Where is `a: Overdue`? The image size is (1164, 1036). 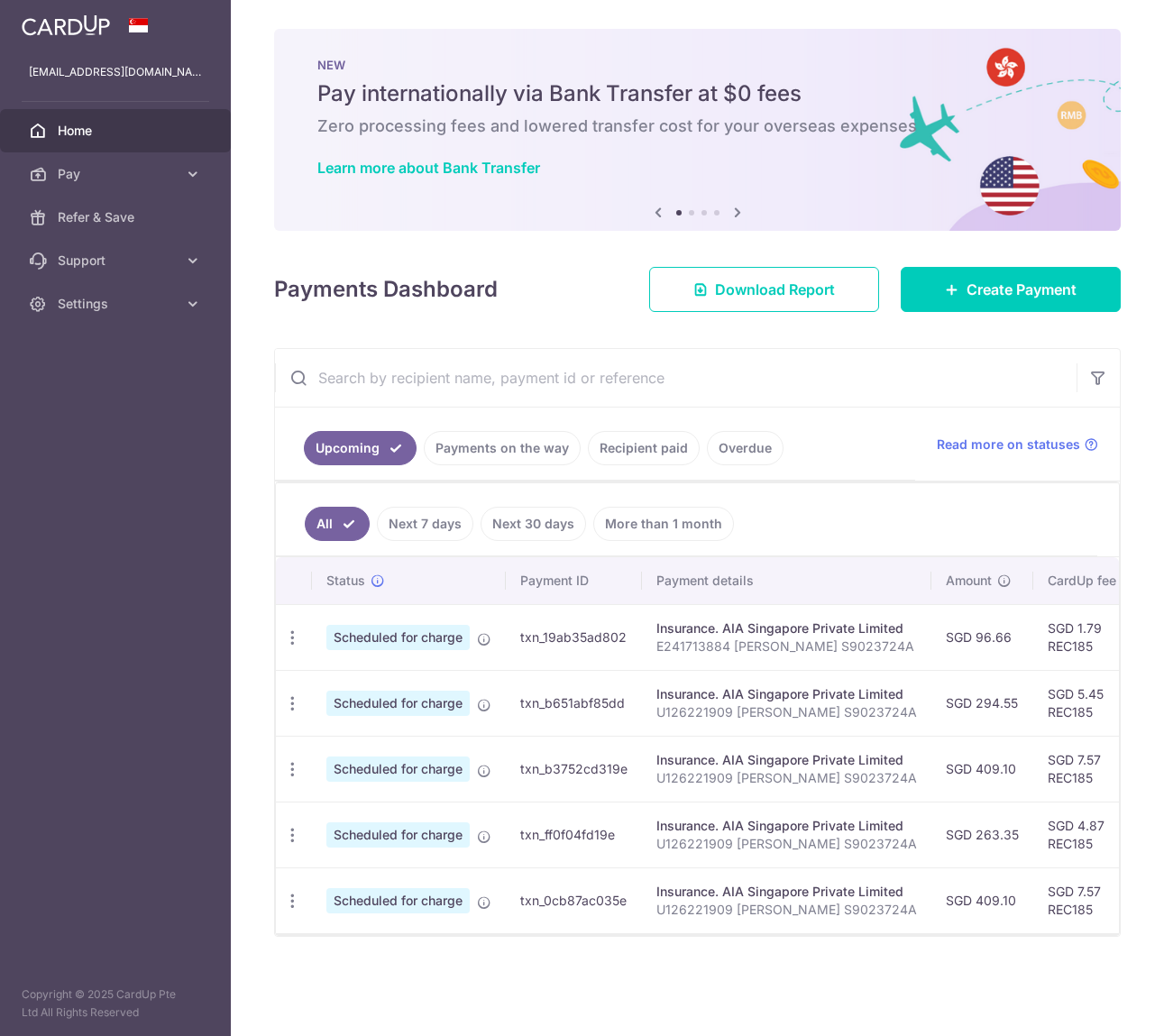 a: Overdue is located at coordinates (745, 448).